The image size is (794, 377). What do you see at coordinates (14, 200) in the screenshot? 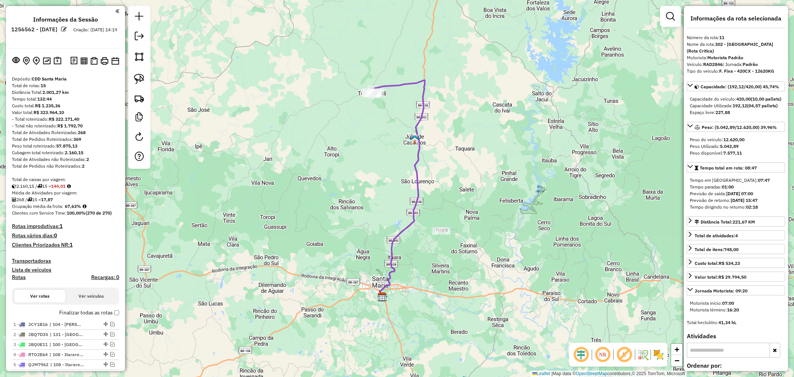
I see `i: Total de Atividades` at bounding box center [14, 200].